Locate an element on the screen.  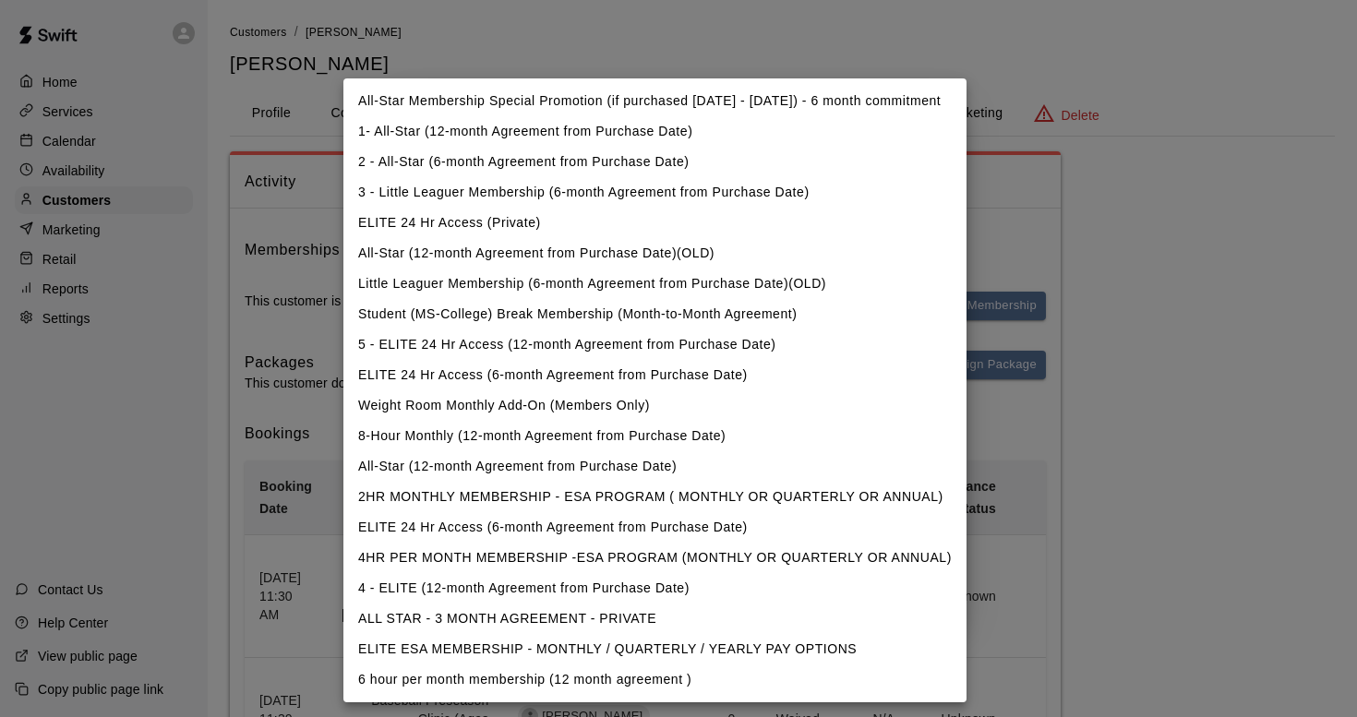
li: Little Leaguer Membership (6-month Agreement from Purchase Date)(OLD) is located at coordinates (654, 283).